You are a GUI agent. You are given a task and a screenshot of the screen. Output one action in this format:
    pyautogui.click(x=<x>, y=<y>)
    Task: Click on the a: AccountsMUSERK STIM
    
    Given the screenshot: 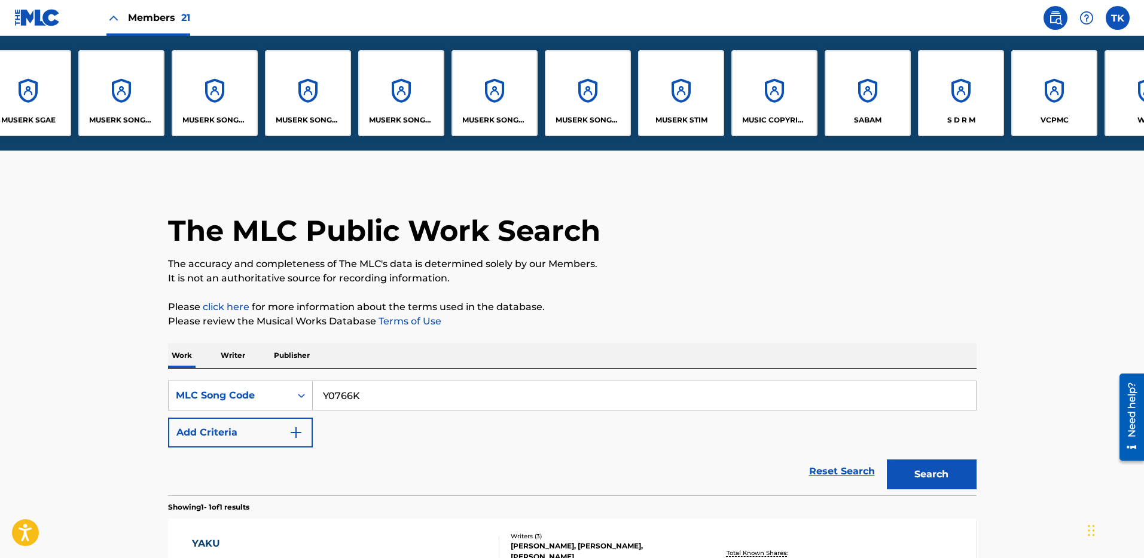 What is the action you would take?
    pyautogui.click(x=681, y=93)
    